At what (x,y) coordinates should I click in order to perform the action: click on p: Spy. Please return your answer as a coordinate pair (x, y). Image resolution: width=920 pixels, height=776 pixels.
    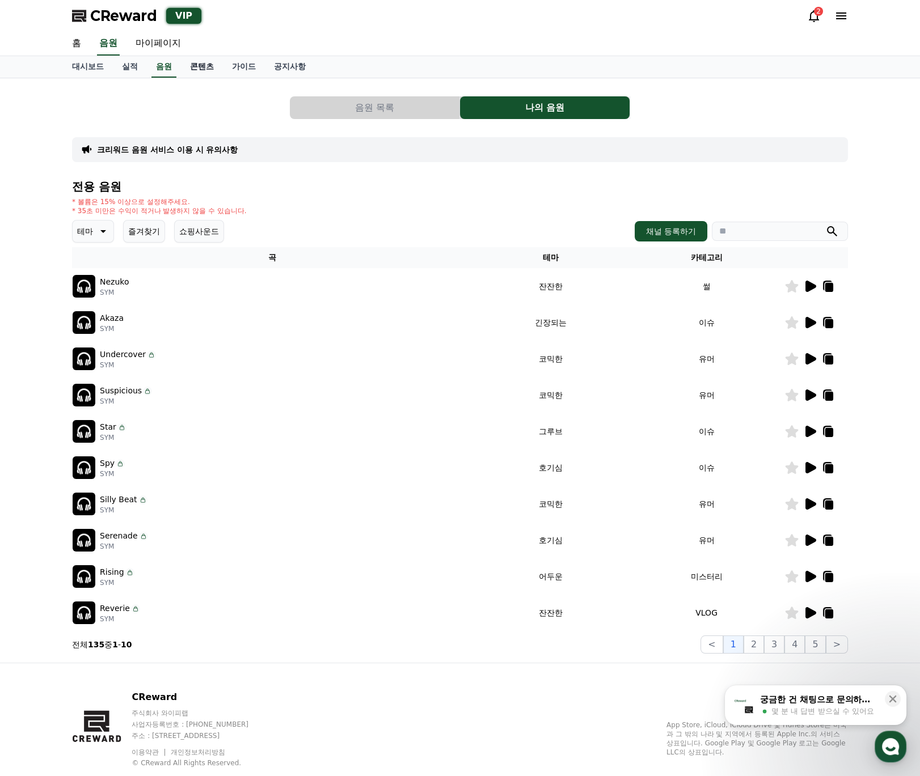
    Looking at the image, I should click on (107, 463).